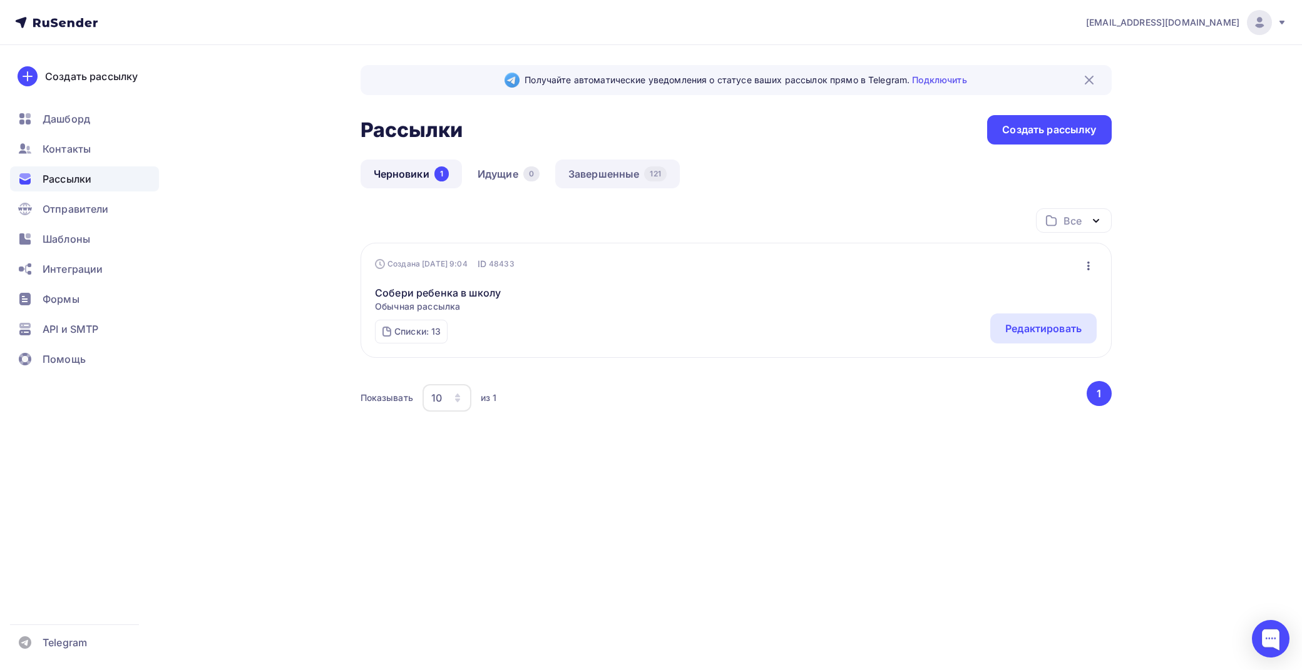  What do you see at coordinates (64, 643) in the screenshot?
I see `span: Telegram` at bounding box center [64, 643].